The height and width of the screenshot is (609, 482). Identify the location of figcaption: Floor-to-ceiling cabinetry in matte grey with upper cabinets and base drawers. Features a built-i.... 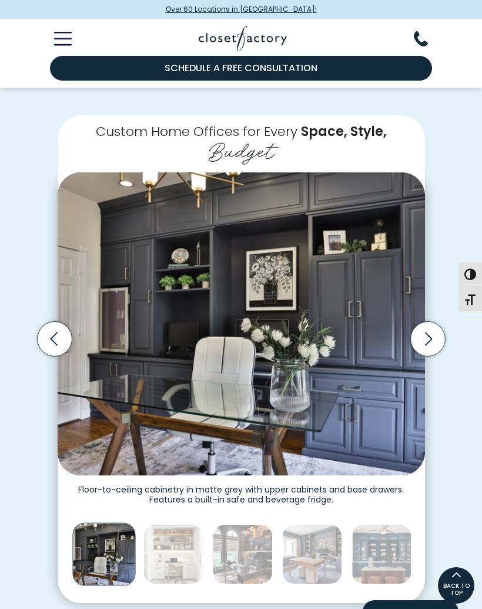
(241, 490).